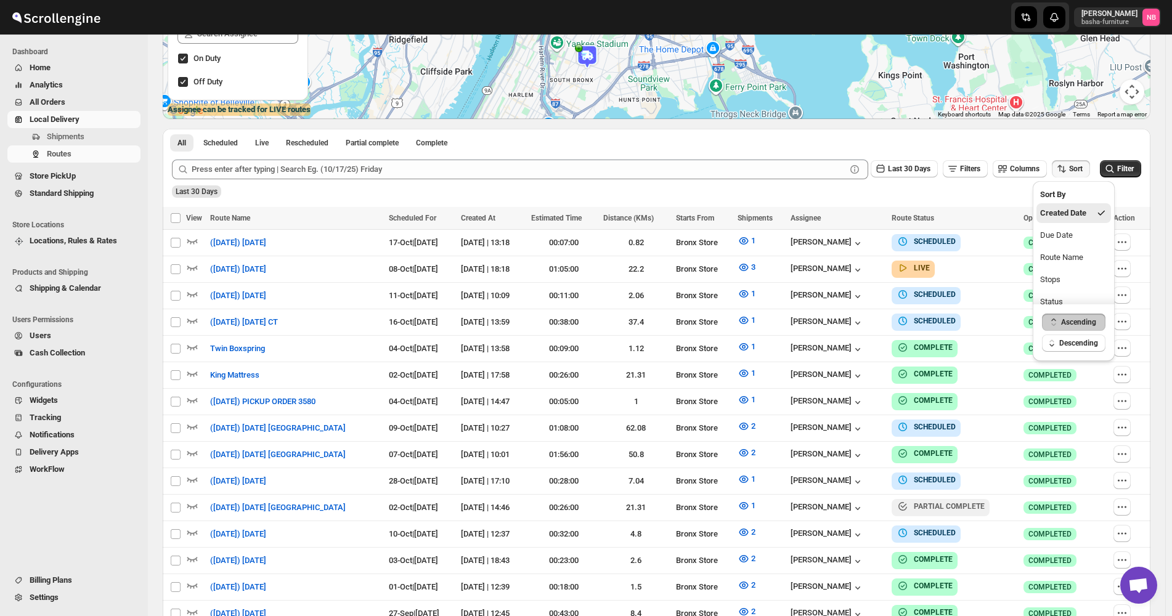  What do you see at coordinates (74, 241) in the screenshot?
I see `button: Locations, Rules & Rates` at bounding box center [74, 241].